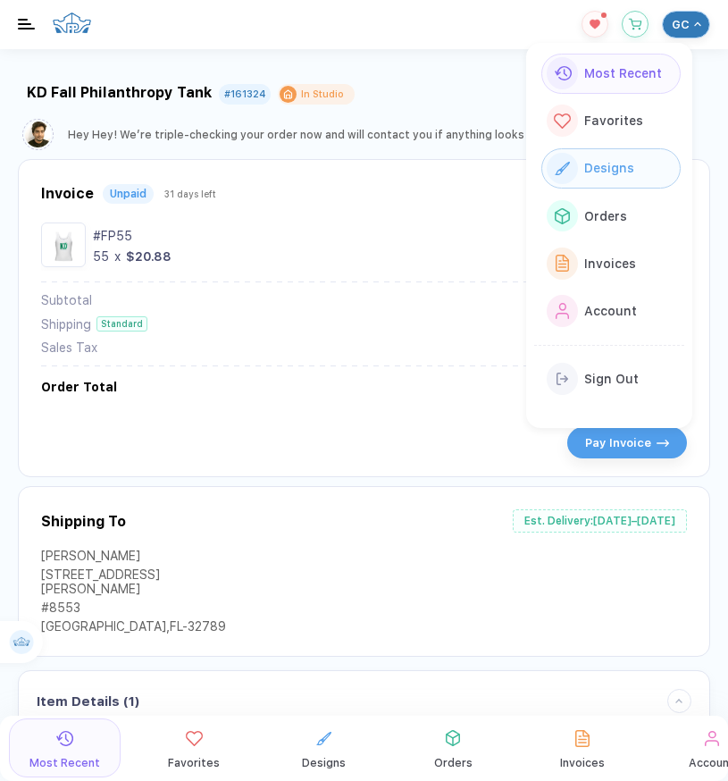 The height and width of the screenshot is (781, 728). Describe the element at coordinates (627, 442) in the screenshot. I see `button: Pay Invoiceicon` at that location.